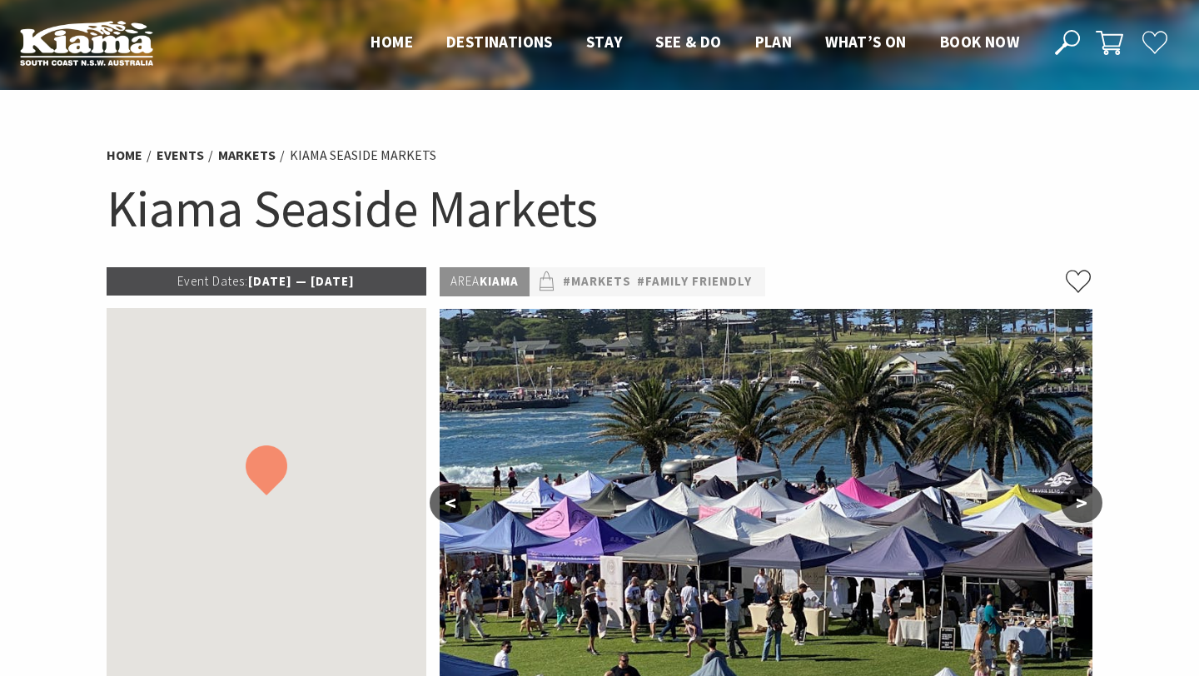  What do you see at coordinates (246, 155) in the screenshot?
I see `a: Markets` at bounding box center [246, 155].